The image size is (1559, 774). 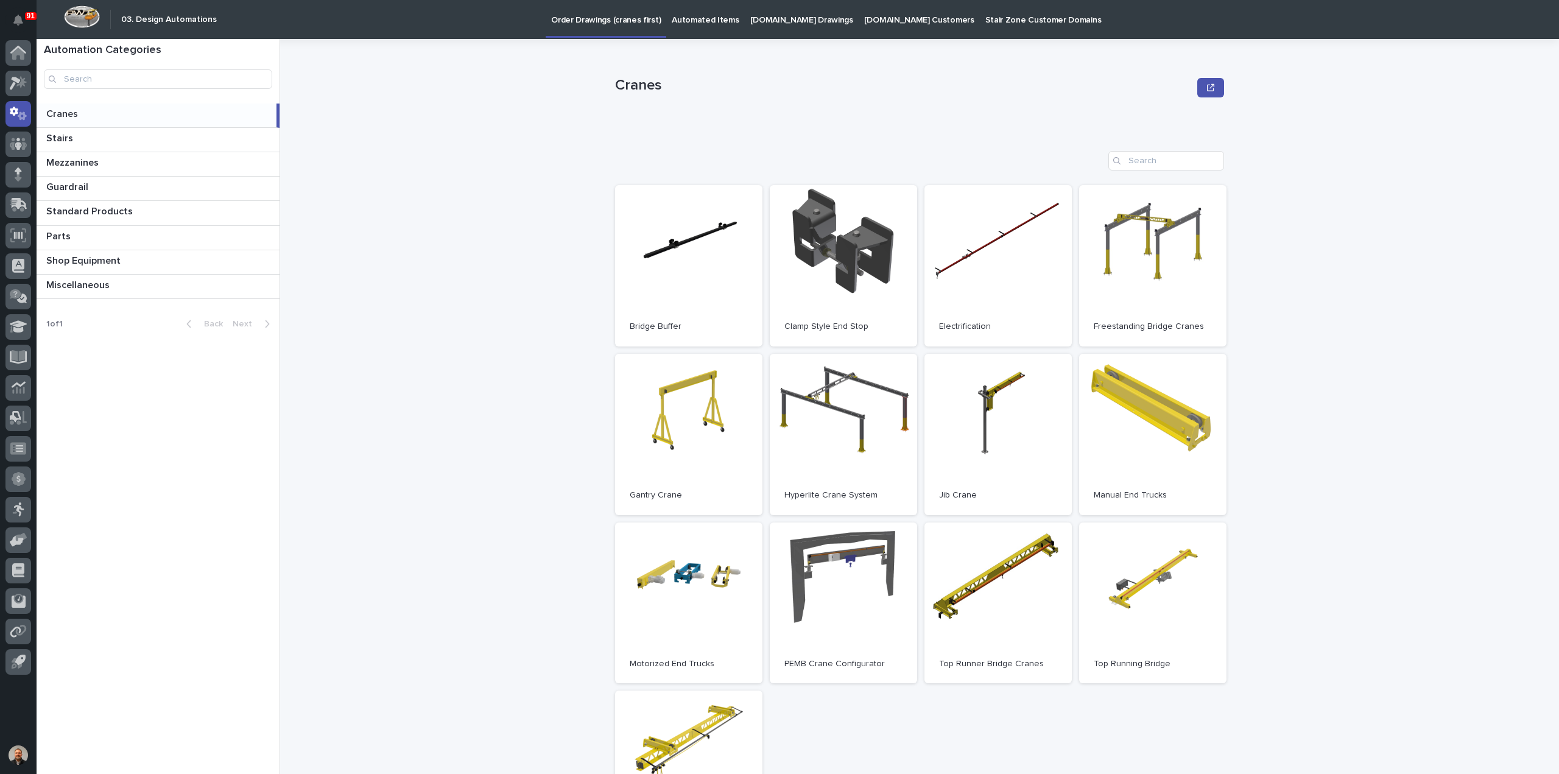 What do you see at coordinates (844, 266) in the screenshot?
I see `a: Clamp Style End Stop` at bounding box center [844, 266].